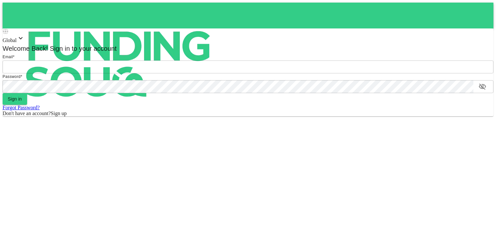 Image resolution: width=496 pixels, height=236 pixels. I want to click on span: Email, so click(8, 57).